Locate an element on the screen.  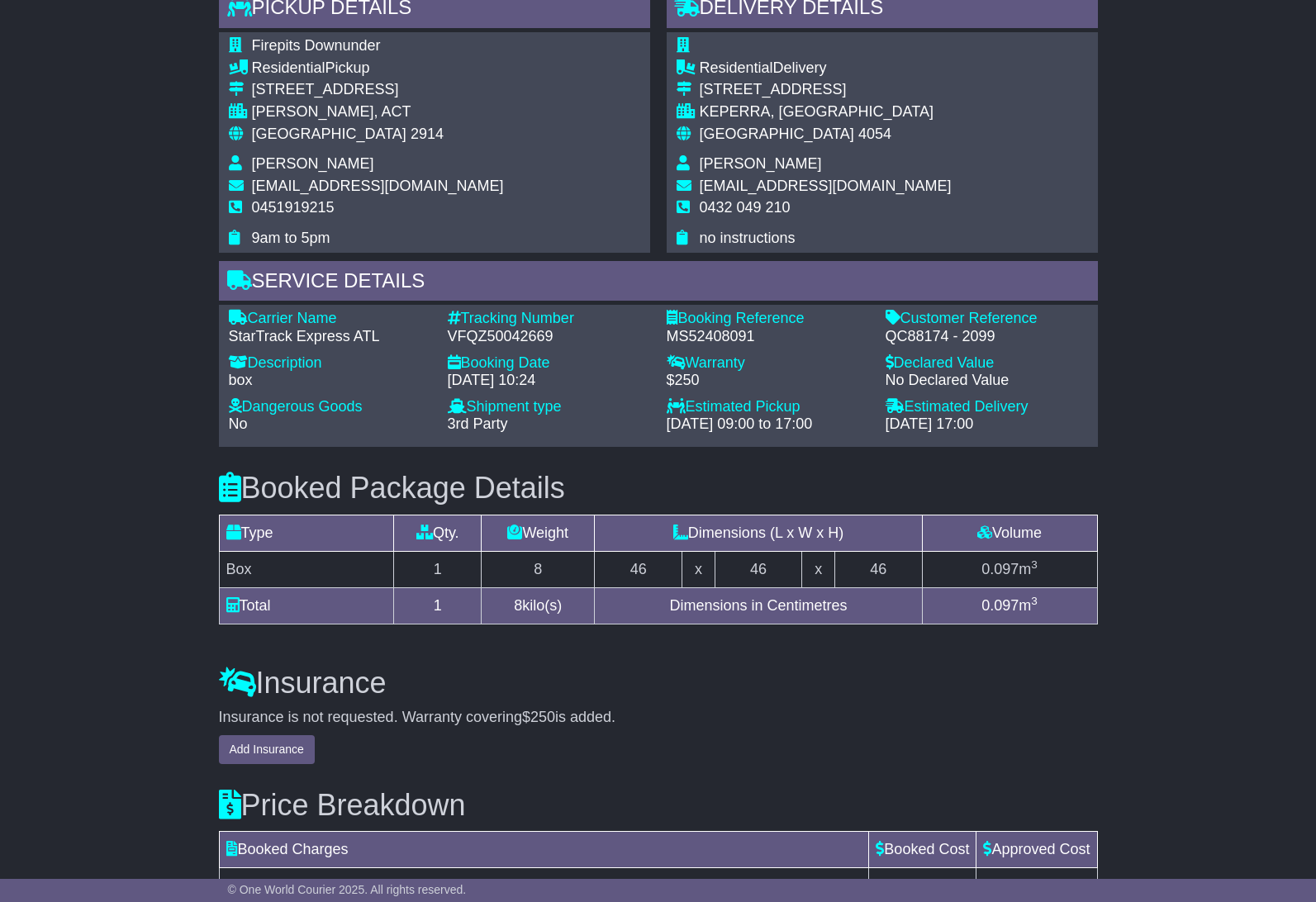
span: Firepits Downunder is located at coordinates (316, 46).